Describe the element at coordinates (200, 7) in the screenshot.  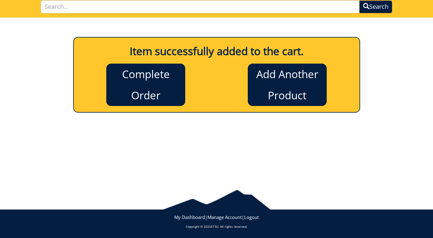
I see `input: Search...` at that location.